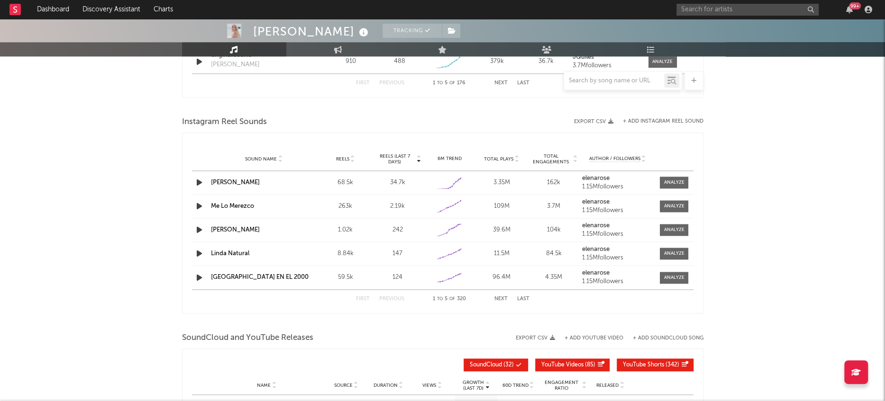  What do you see at coordinates (655, 365) in the screenshot?
I see `button: YouTube Shorts(342)` at bounding box center [655, 365].